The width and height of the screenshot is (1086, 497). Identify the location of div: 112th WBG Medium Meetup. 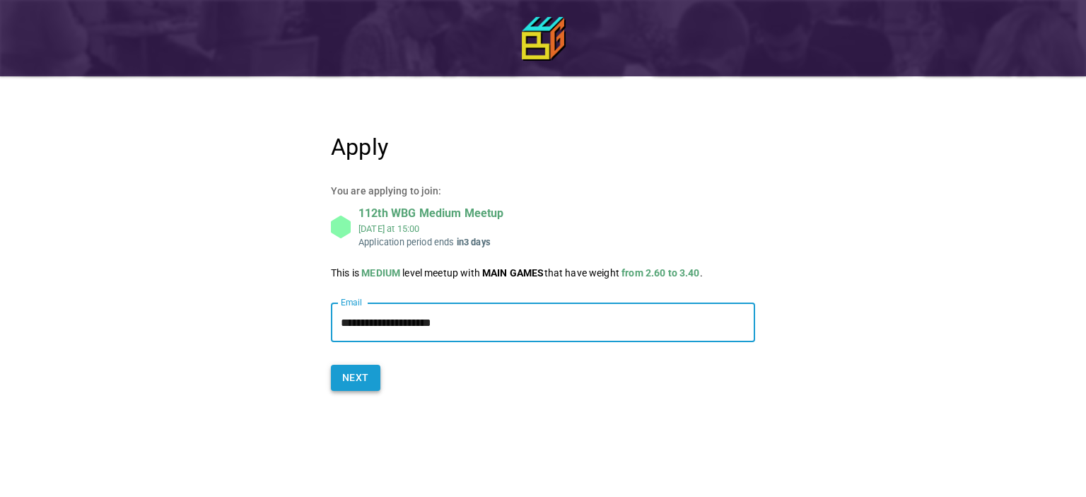
(431, 214).